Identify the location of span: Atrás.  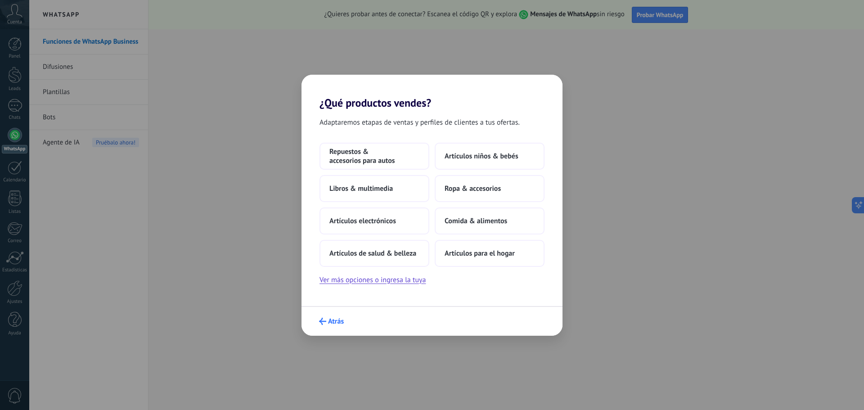
(336, 321).